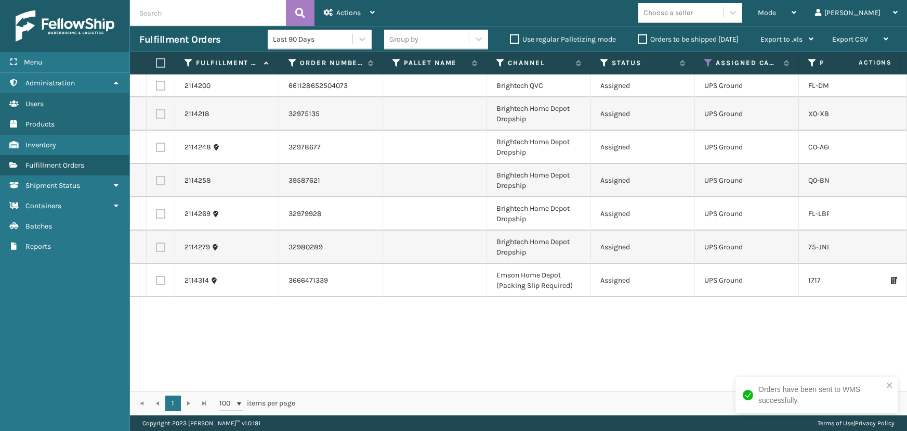 Image resolution: width=907 pixels, height=431 pixels. Describe the element at coordinates (894, 280) in the screenshot. I see `i: Print Packing Slip` at that location.